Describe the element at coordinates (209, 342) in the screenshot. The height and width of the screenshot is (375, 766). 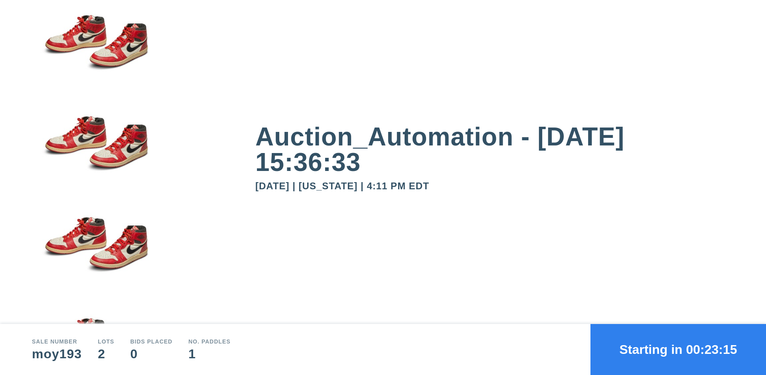
I see `div: No. Paddles` at that location.